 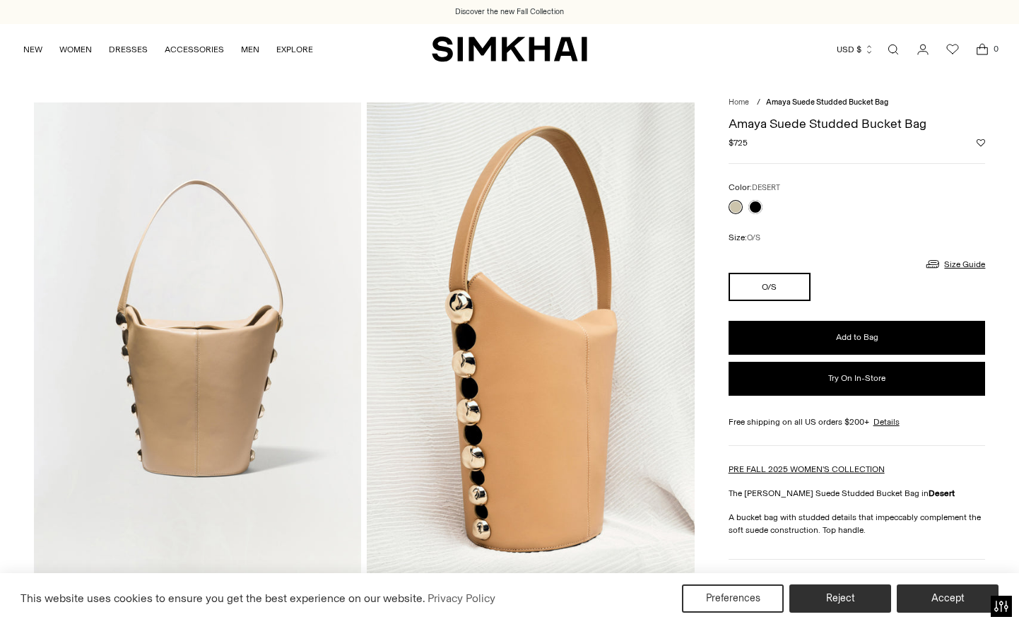 I want to click on a: NEW, so click(x=33, y=49).